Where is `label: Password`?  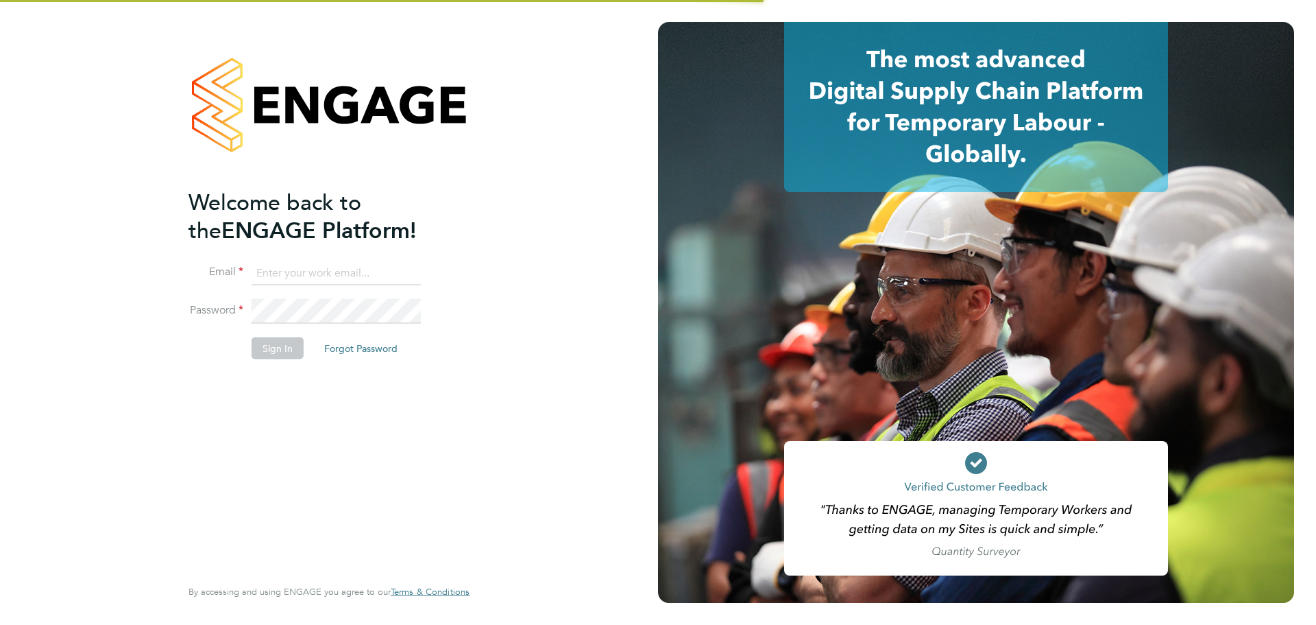
label: Password is located at coordinates (216, 310).